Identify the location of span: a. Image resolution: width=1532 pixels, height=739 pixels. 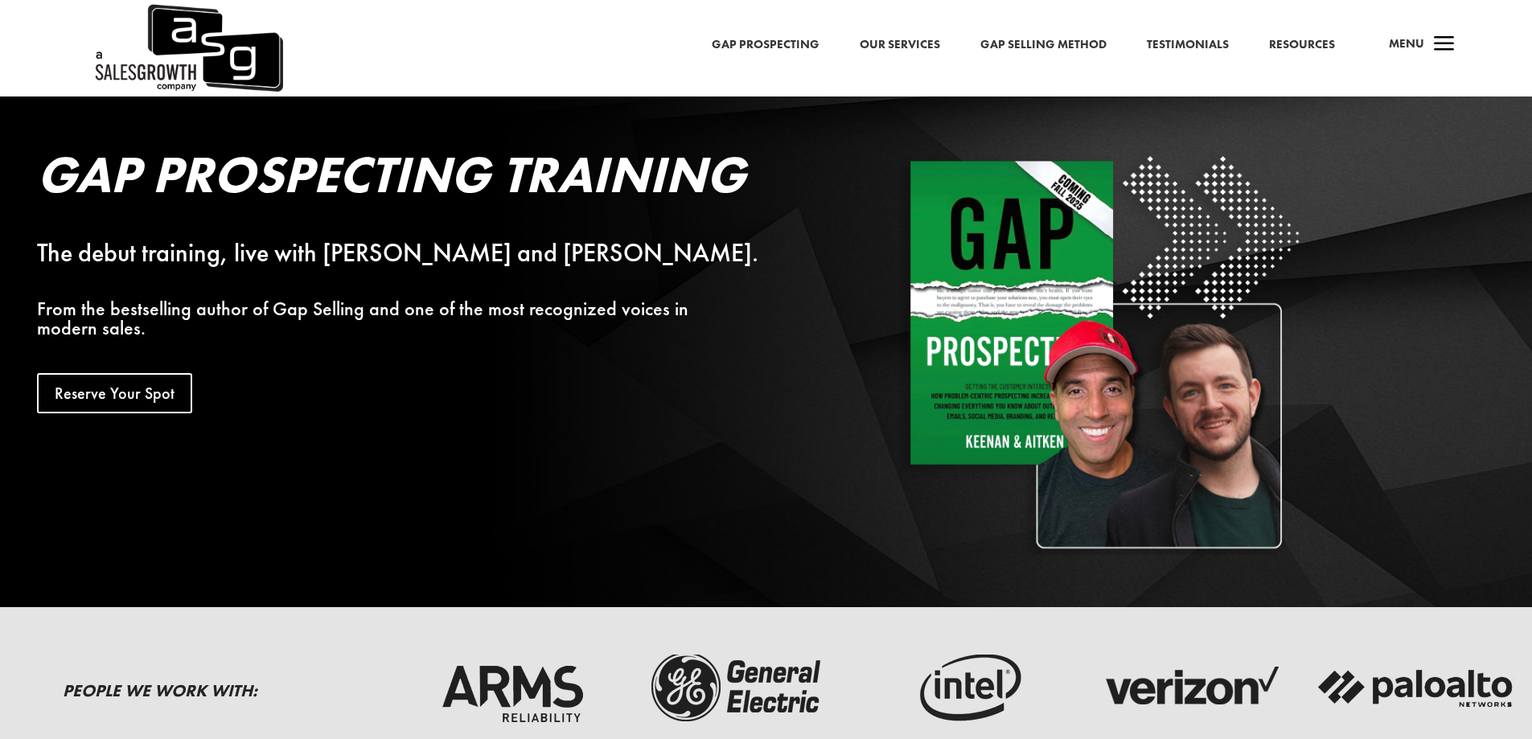
(1444, 45).